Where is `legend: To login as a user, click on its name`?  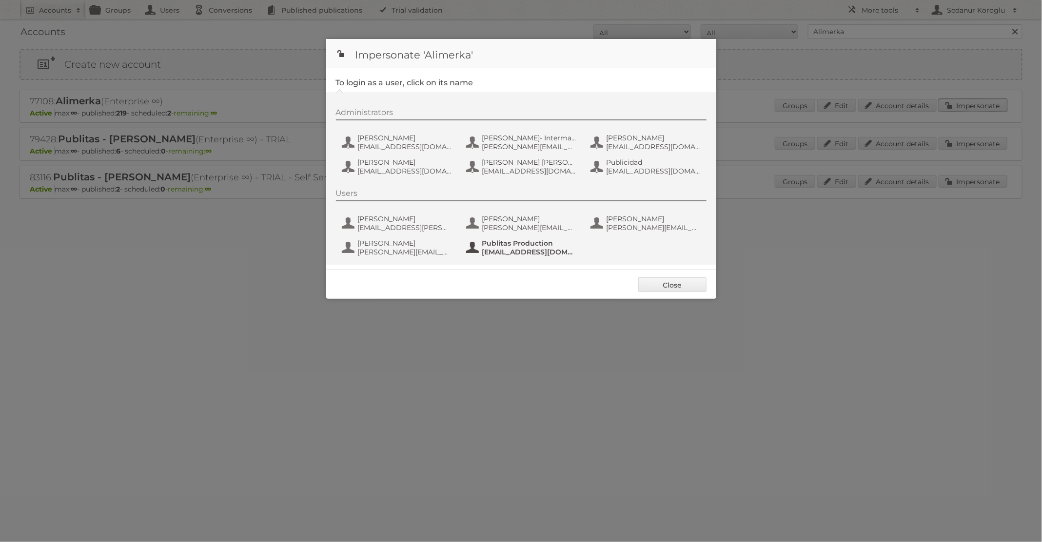 legend: To login as a user, click on its name is located at coordinates (405, 82).